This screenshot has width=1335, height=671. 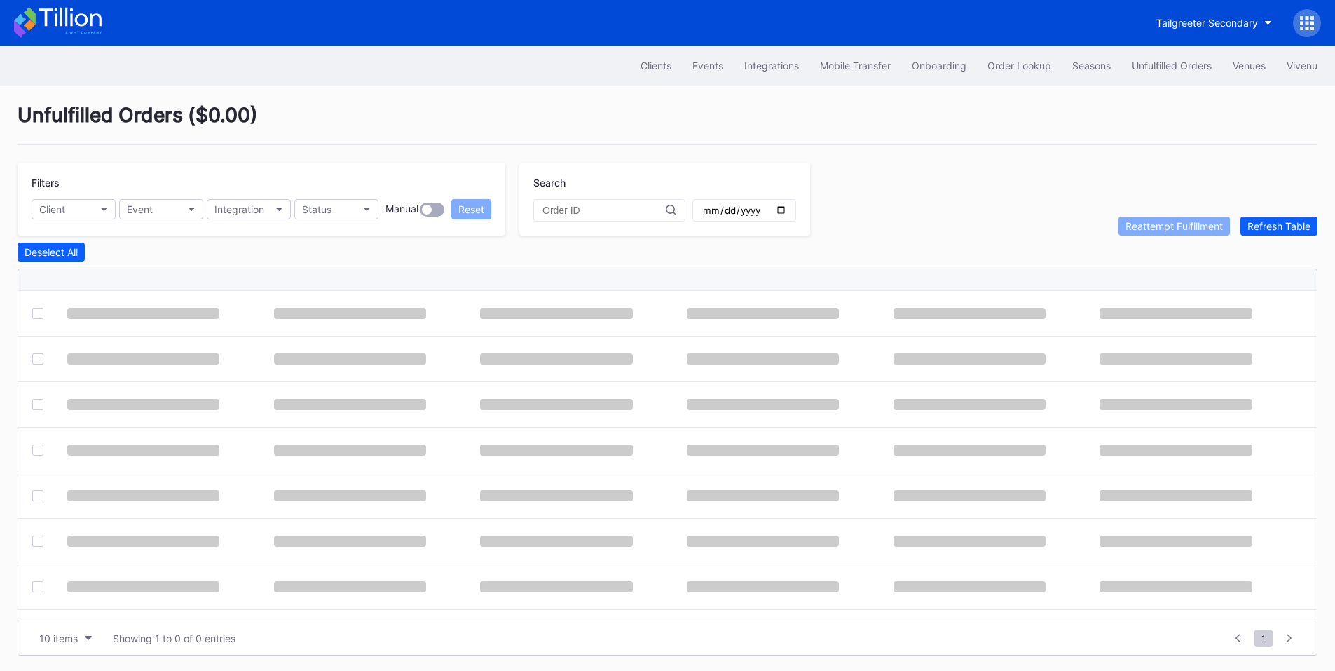 What do you see at coordinates (336, 209) in the screenshot?
I see `button: Status` at bounding box center [336, 209].